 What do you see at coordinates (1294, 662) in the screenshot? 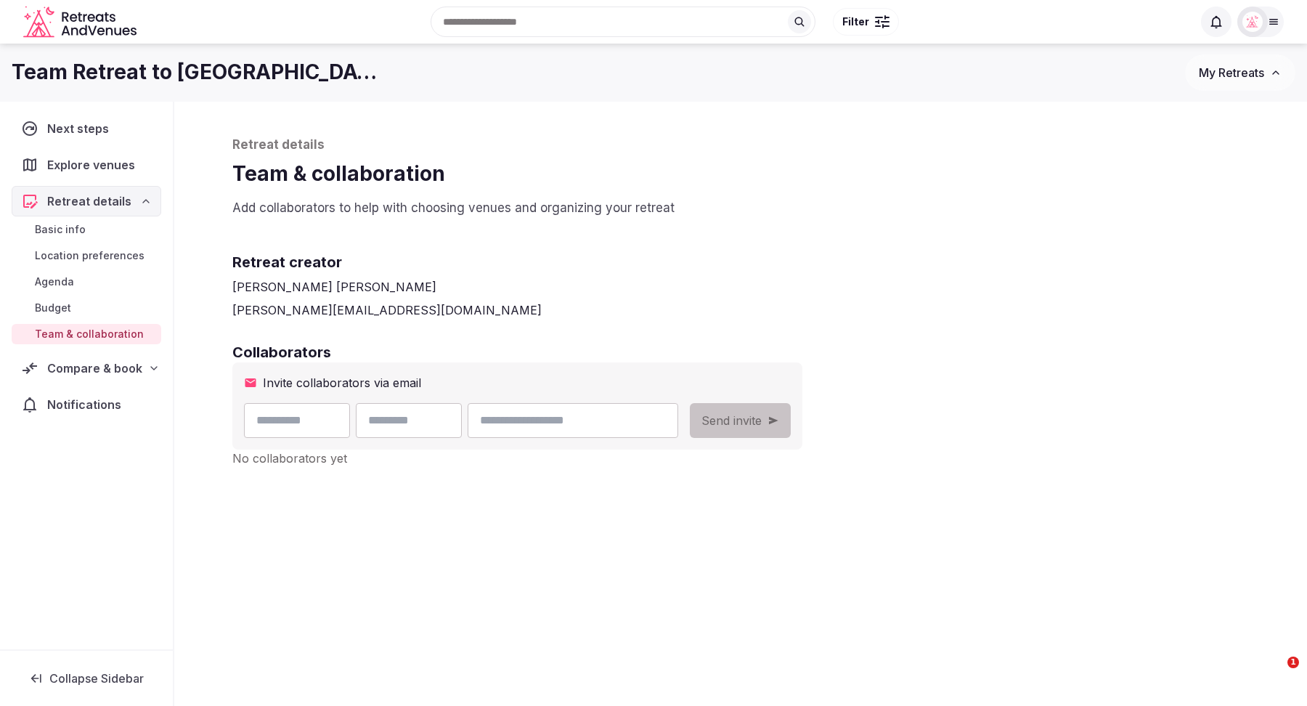
I see `span: 1` at bounding box center [1294, 662].